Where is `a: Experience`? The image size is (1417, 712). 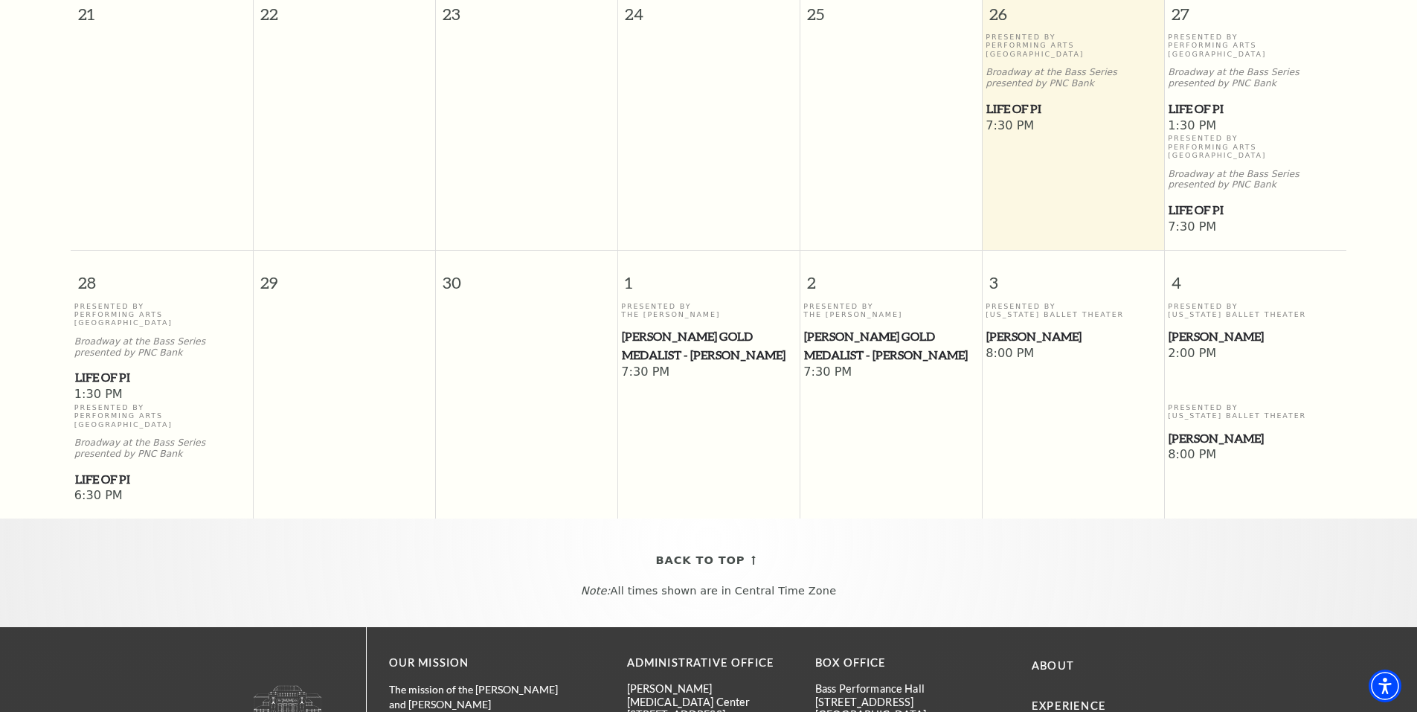
a: Experience is located at coordinates (1069, 705).